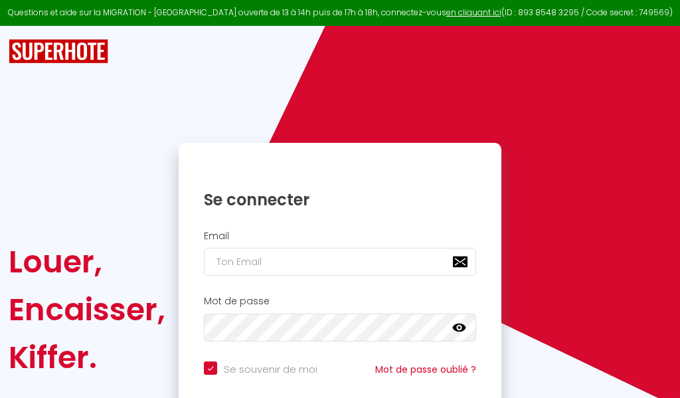 The height and width of the screenshot is (398, 680). What do you see at coordinates (87, 261) in the screenshot?
I see `div: Louer,` at bounding box center [87, 261].